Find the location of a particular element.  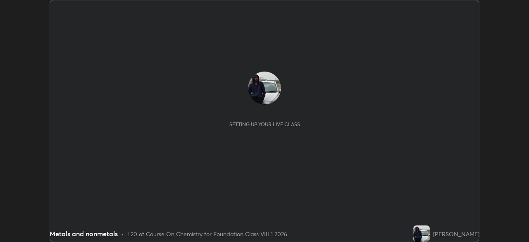

div: Metals and nonmetals is located at coordinates (83, 233).